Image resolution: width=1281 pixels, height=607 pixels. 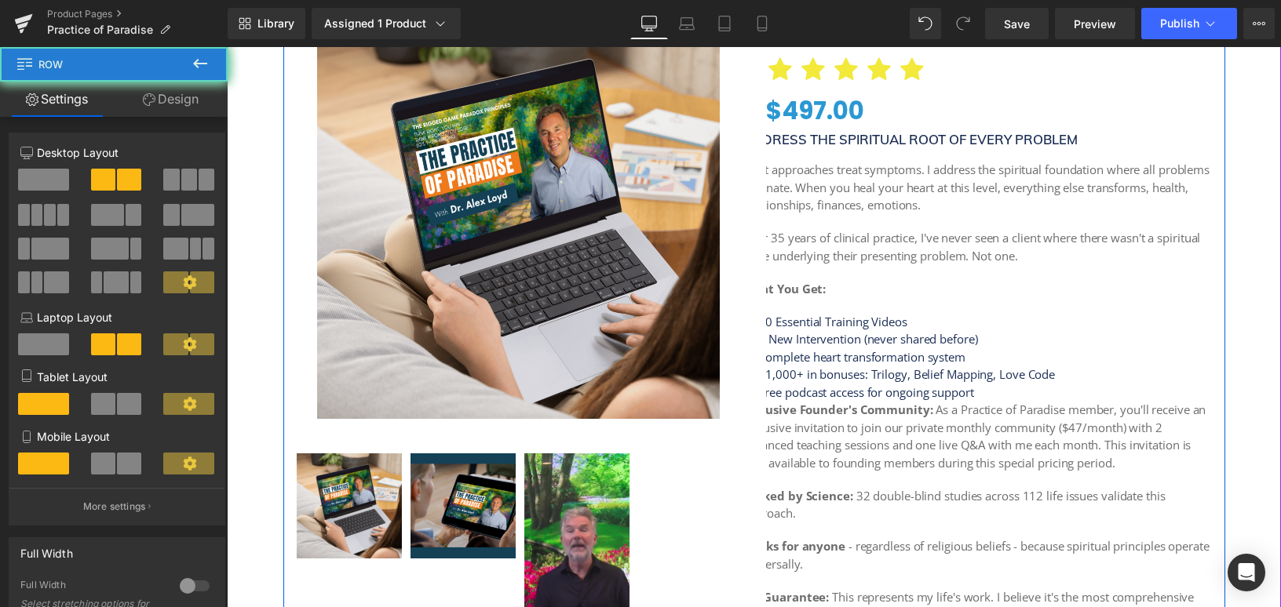 I want to click on a: Design, so click(x=170, y=99).